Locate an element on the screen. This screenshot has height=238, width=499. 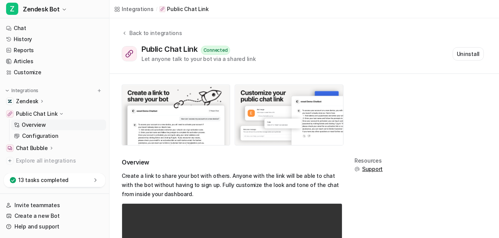
button: Uninstall is located at coordinates (468, 54).